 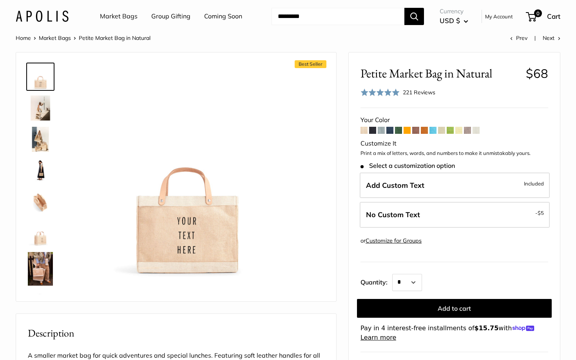 I want to click on span: USD $, so click(x=450, y=20).